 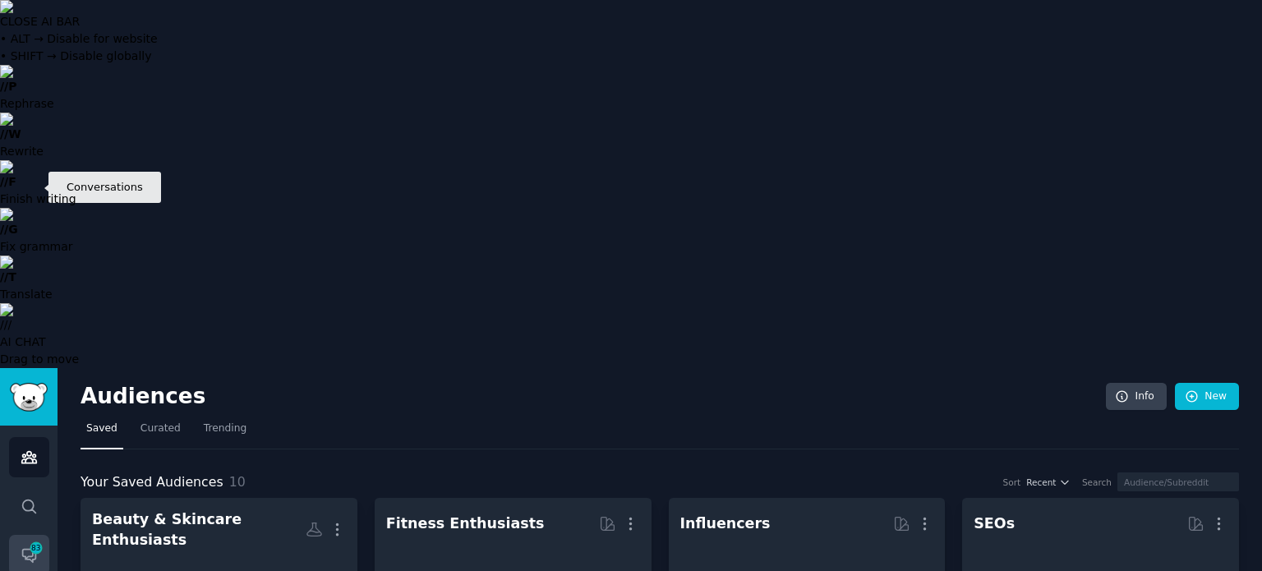 I want to click on span: Curated, so click(x=160, y=429).